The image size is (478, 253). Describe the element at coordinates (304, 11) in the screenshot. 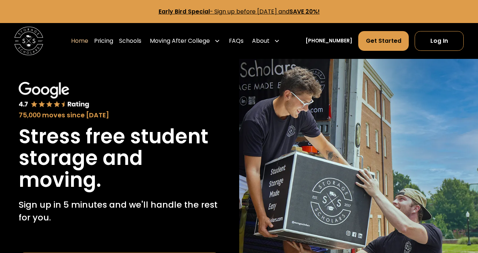

I see `strong: SAVE 20%!` at that location.